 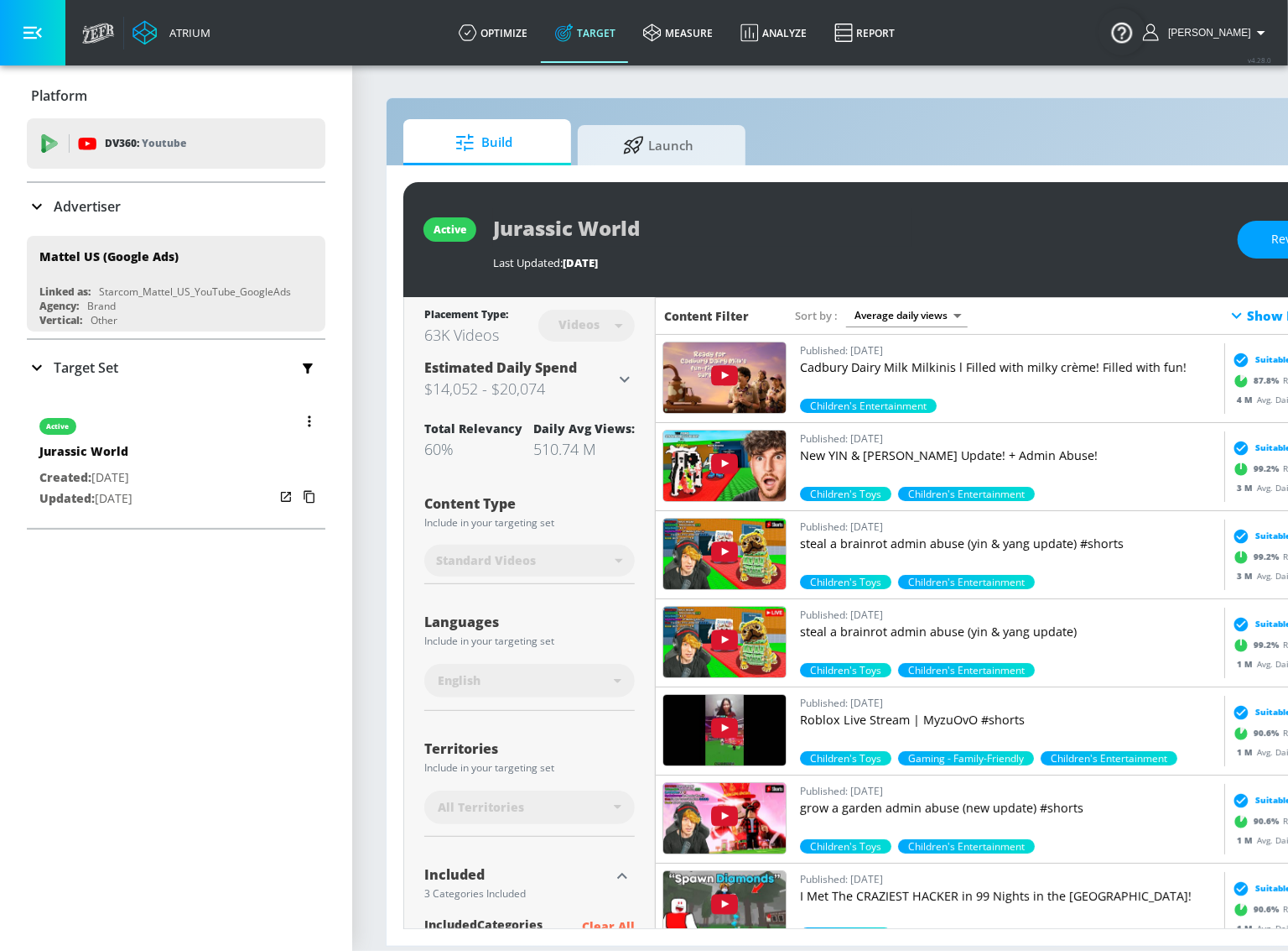 What do you see at coordinates (725, 906) in the screenshot?
I see `img: jYvygcITmkE` at bounding box center [725, 906].